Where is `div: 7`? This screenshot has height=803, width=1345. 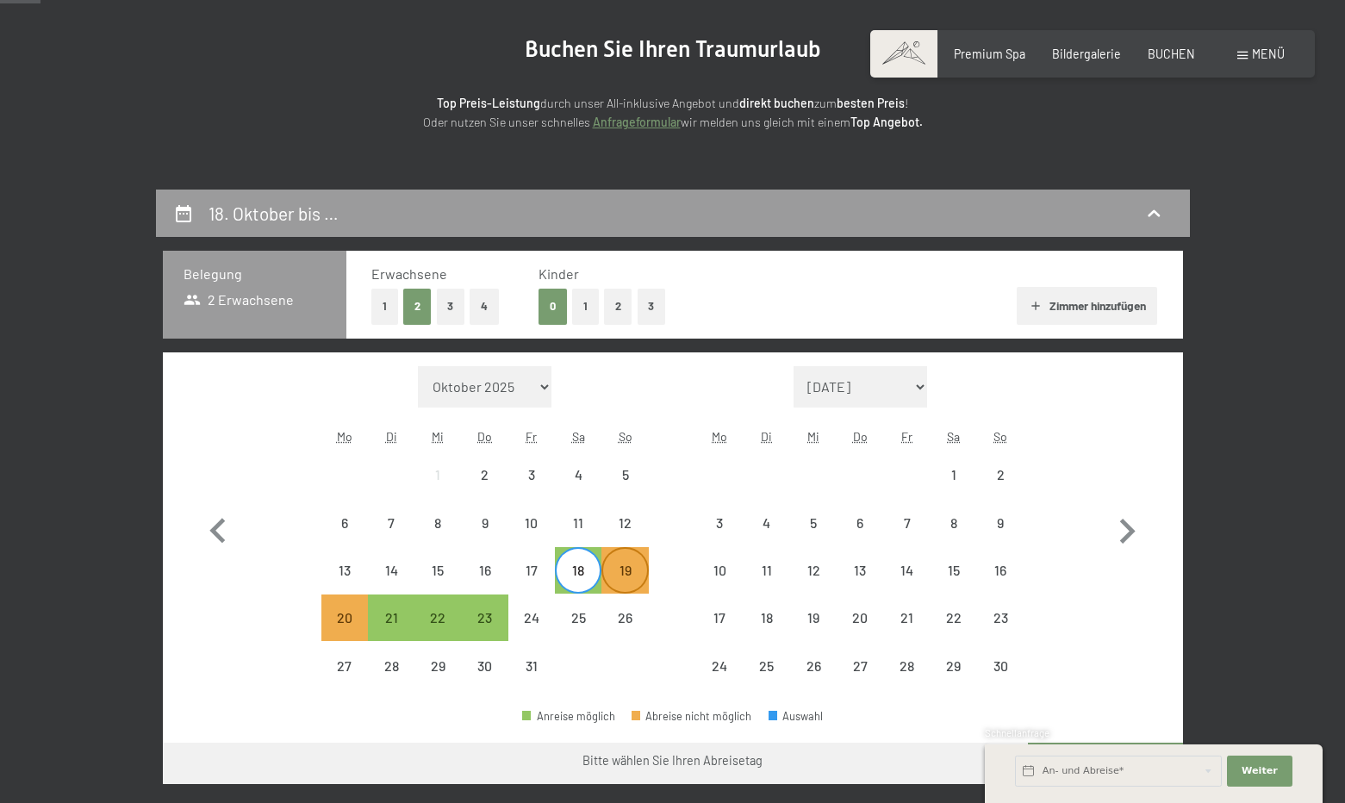 div: 7 is located at coordinates (906, 538).